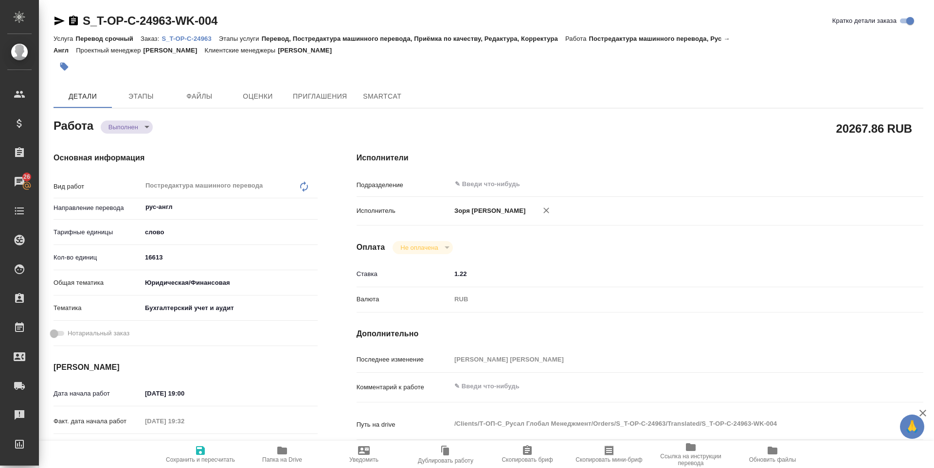 Image resolution: width=934 pixels, height=468 pixels. What do you see at coordinates (404, 425) in the screenshot?
I see `p: Путь на drive` at bounding box center [404, 425].